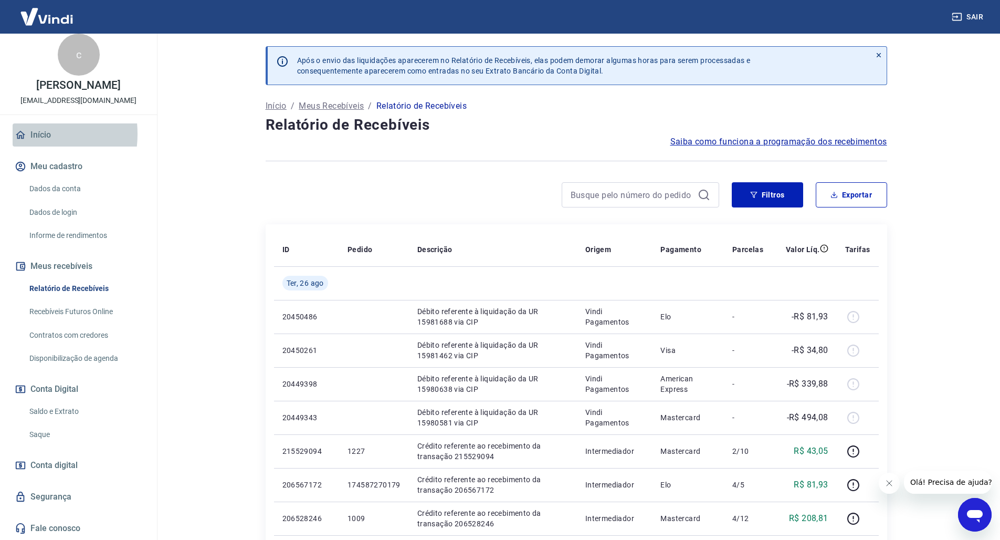 The image size is (1000, 540). I want to click on span: Saiba como funciona a programação dos recebimentos, so click(778, 142).